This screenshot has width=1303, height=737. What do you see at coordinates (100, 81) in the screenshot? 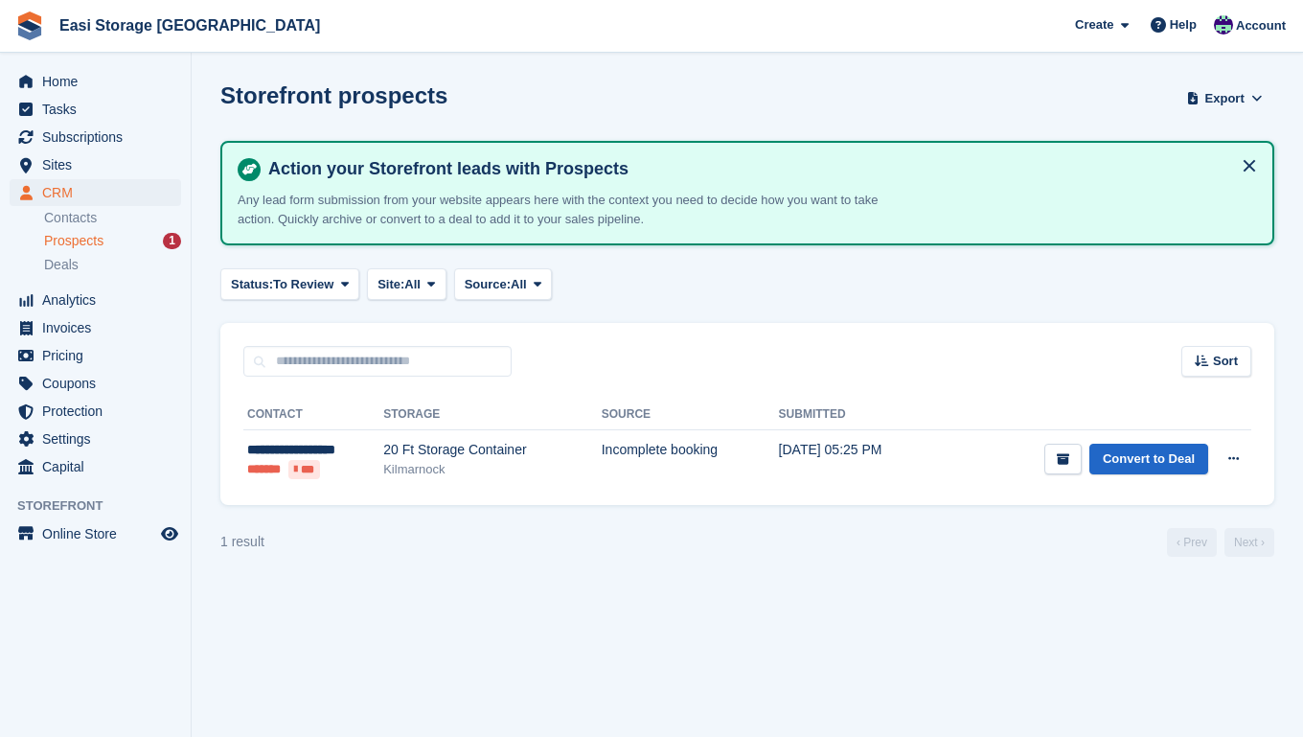
I see `span: Home` at bounding box center [100, 81].